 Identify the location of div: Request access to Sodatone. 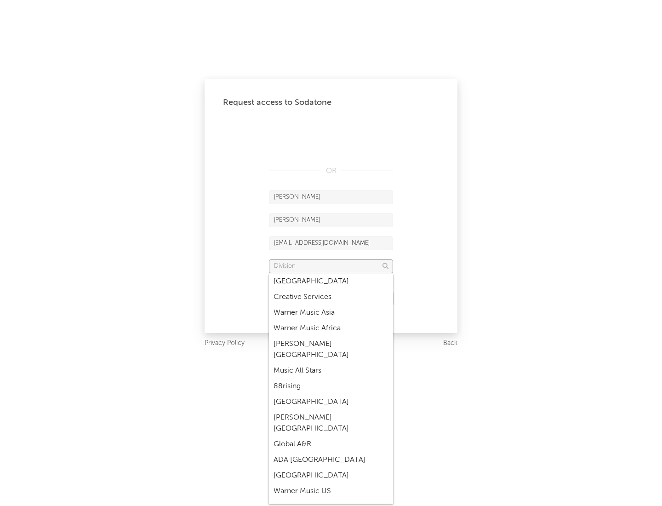
(331, 103).